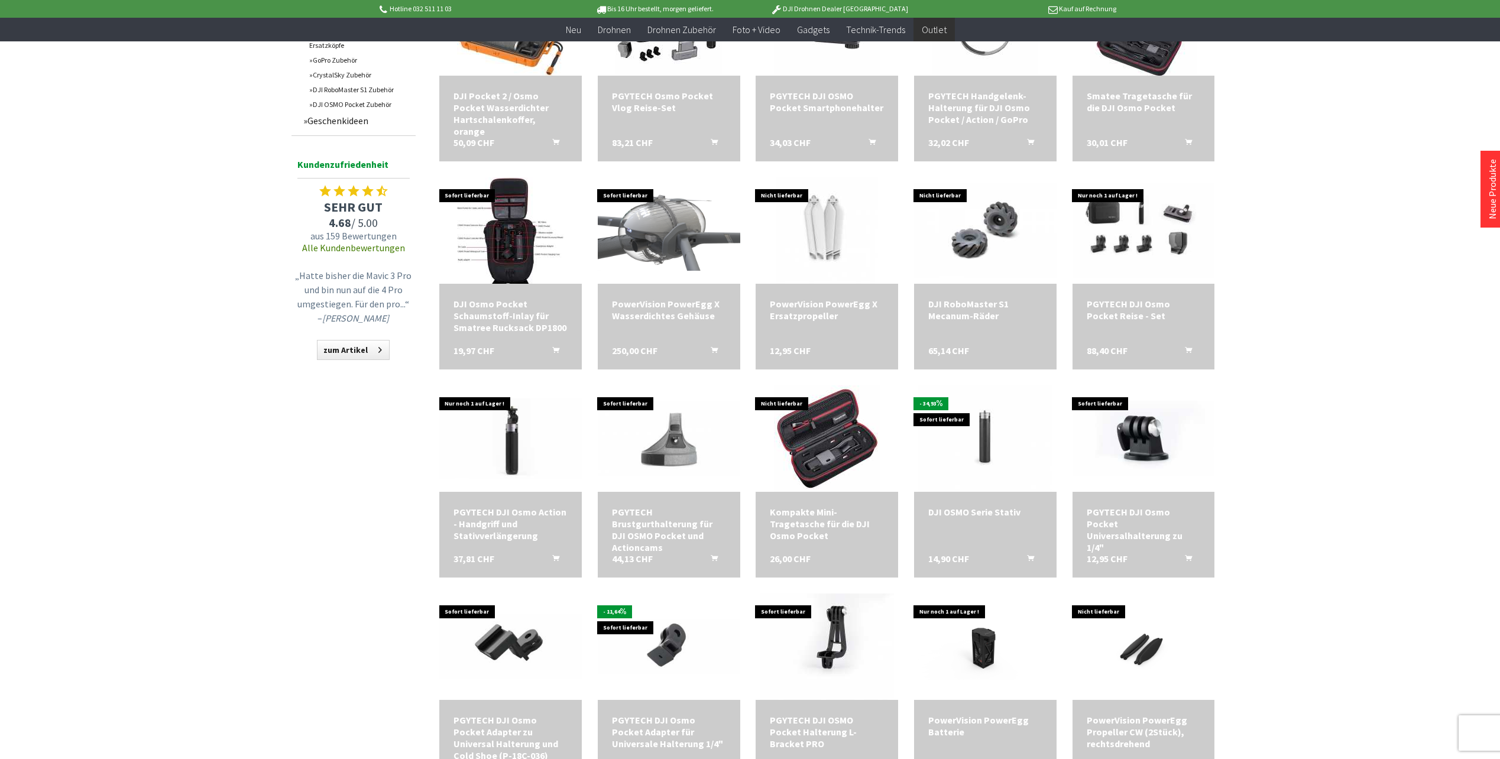 The width and height of the screenshot is (1500, 759). I want to click on span: 50,09 CHF, so click(474, 142).